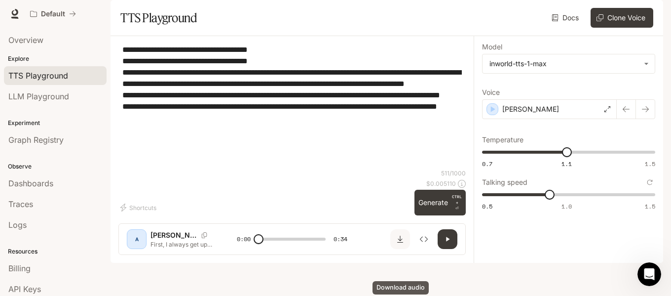 The width and height of the screenshot is (671, 296). What do you see at coordinates (53, 14) in the screenshot?
I see `p: Default` at bounding box center [53, 14].